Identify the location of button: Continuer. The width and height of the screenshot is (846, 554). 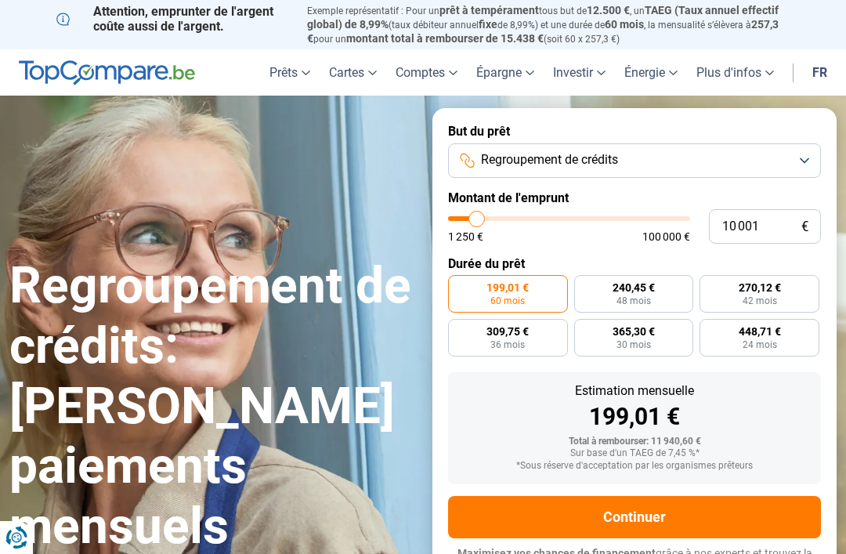
(635, 517).